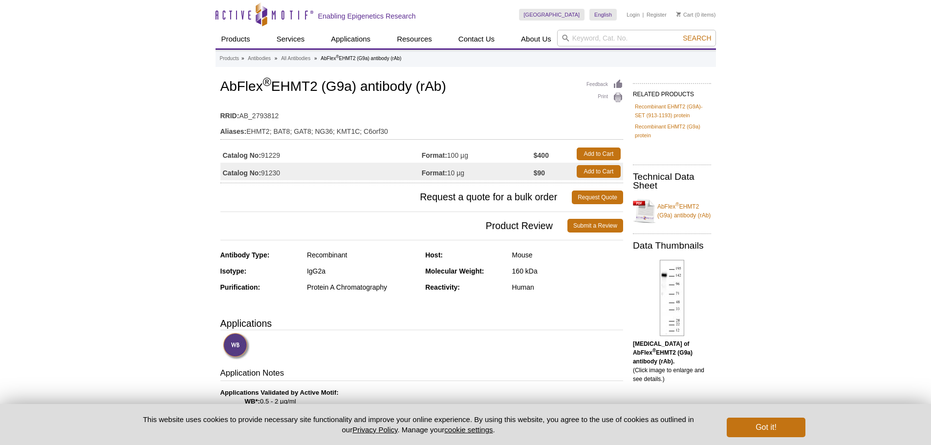 Image resolution: width=931 pixels, height=445 pixels. I want to click on b: Applications Validated by Active Motif:, so click(280, 393).